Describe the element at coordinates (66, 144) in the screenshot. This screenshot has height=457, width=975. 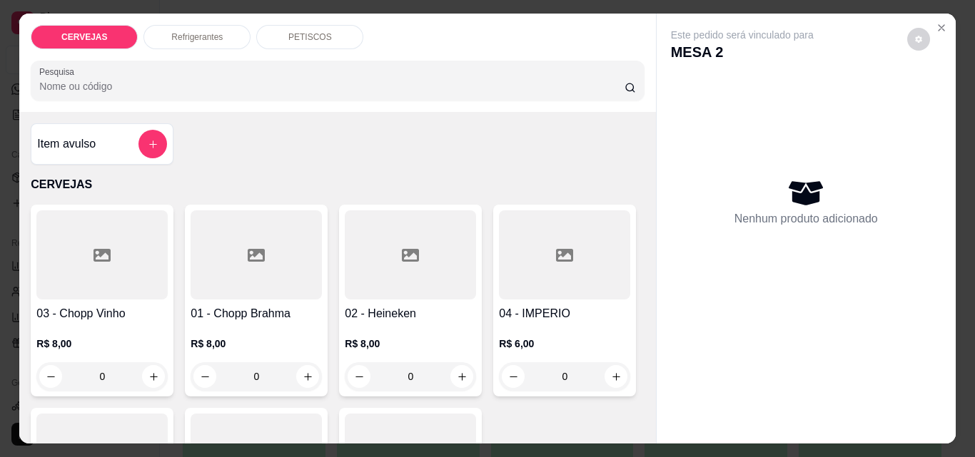
I see `h4: Item avulso` at that location.